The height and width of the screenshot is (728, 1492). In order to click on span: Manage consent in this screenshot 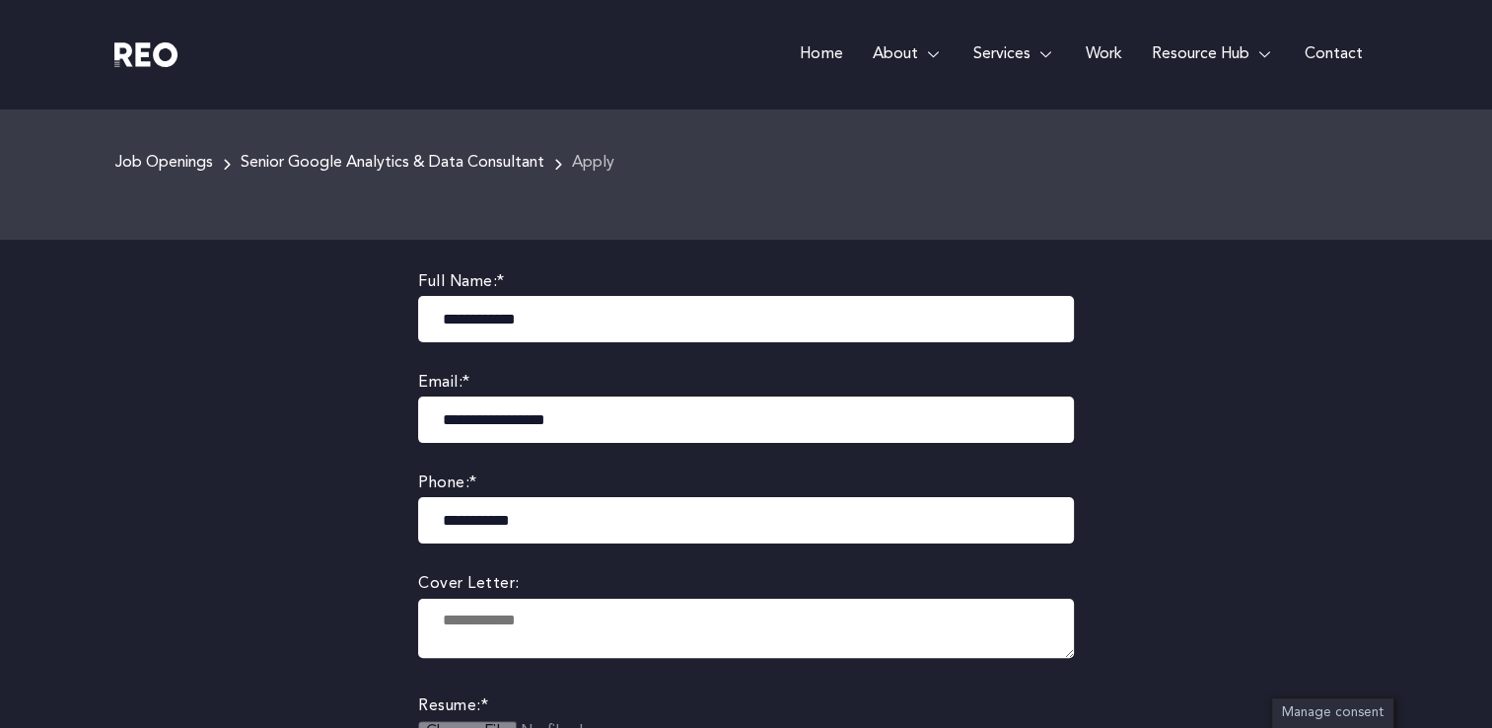, I will do `click(1332, 712)`.